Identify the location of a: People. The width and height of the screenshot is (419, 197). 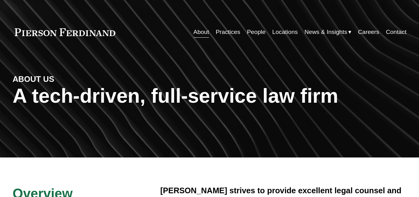
(256, 32).